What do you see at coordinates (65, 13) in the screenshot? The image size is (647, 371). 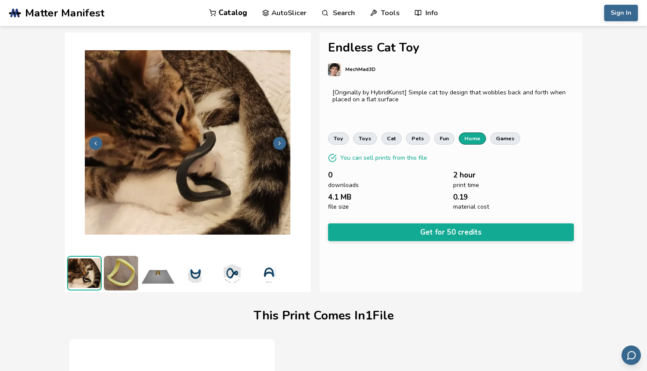 I see `span: Matter Manifest` at bounding box center [65, 13].